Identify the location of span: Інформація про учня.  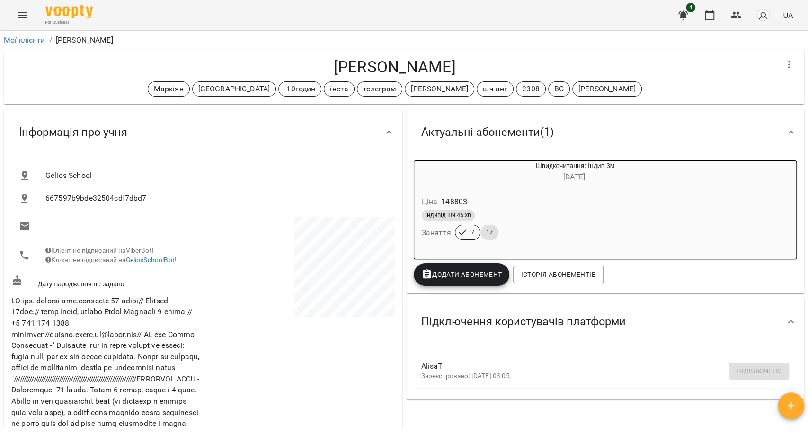
(73, 132).